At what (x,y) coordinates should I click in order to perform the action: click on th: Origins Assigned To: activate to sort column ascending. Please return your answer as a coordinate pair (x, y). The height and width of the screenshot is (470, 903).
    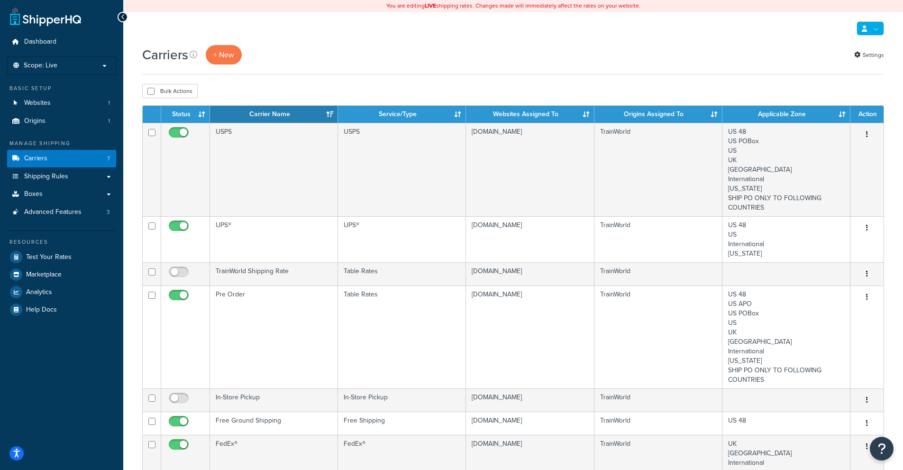
    Looking at the image, I should click on (658, 114).